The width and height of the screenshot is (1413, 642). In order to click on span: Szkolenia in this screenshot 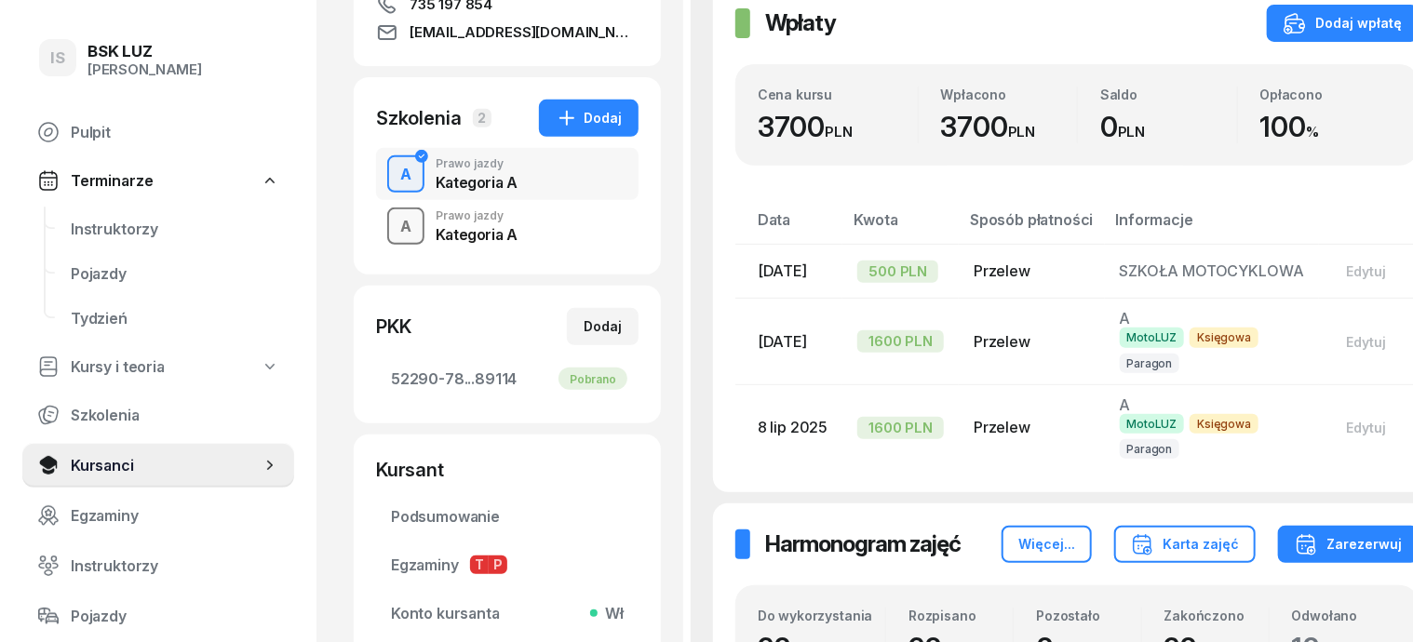, I will do `click(175, 415)`.